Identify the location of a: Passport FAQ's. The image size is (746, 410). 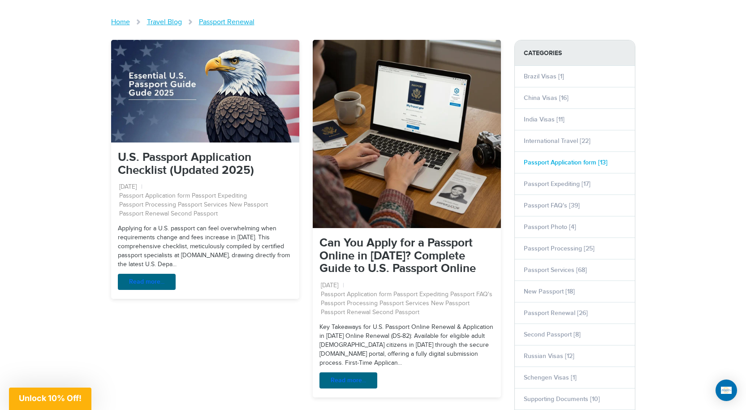
(471, 295).